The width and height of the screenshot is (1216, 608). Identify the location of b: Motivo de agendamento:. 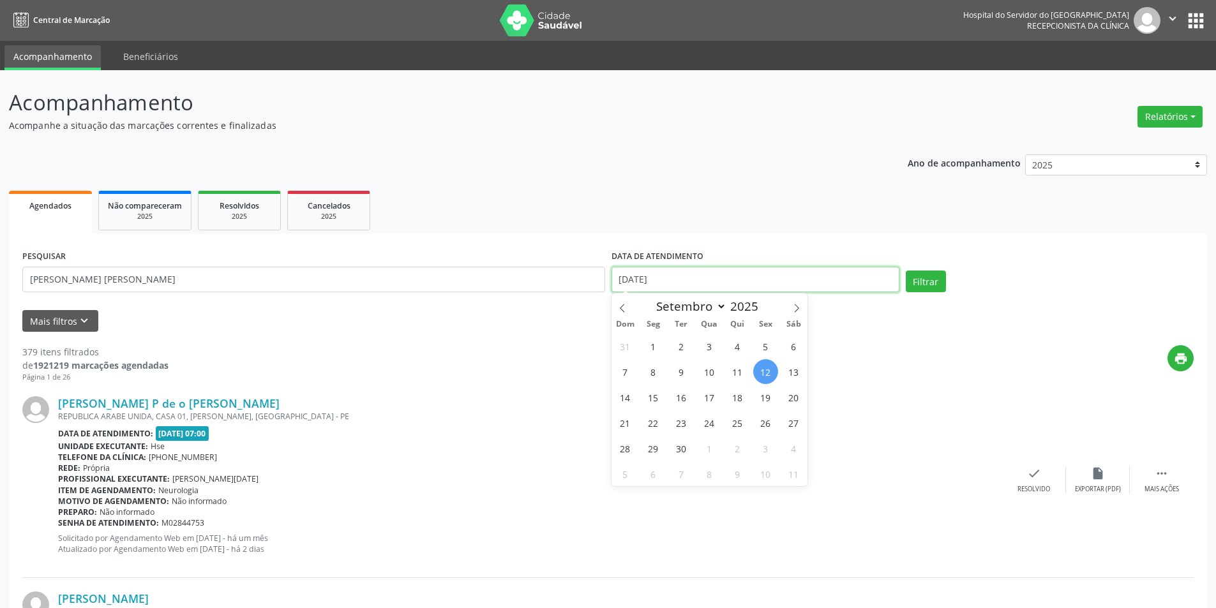
(114, 501).